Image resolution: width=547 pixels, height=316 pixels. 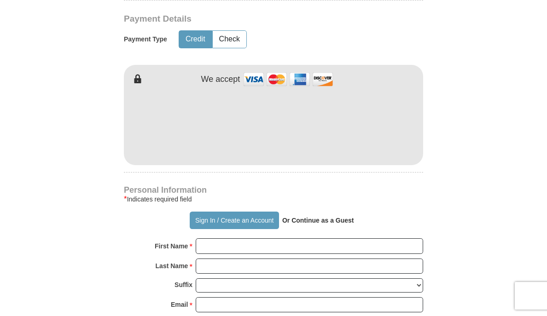 What do you see at coordinates (273, 190) in the screenshot?
I see `h4: Personal Information` at bounding box center [273, 190].